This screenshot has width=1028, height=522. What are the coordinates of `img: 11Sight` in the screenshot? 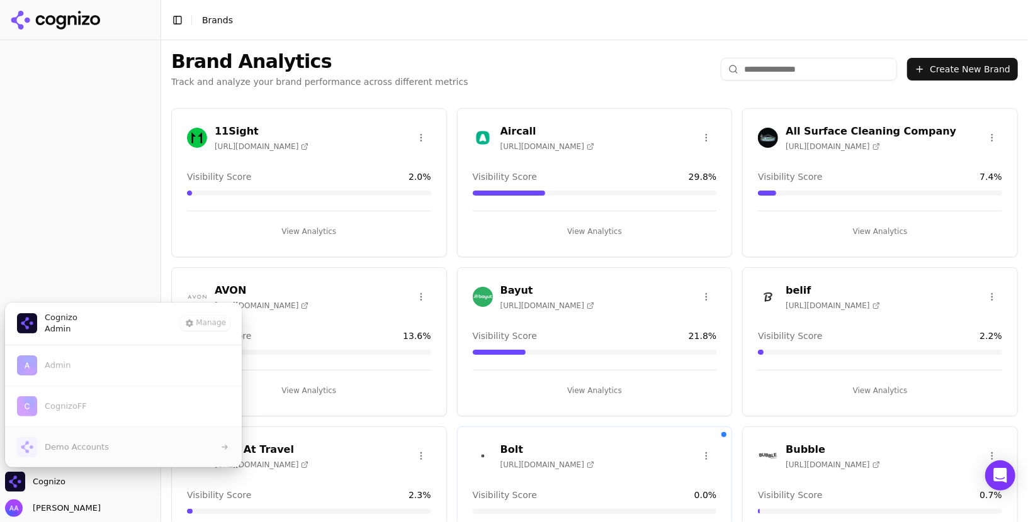 It's located at (197, 138).